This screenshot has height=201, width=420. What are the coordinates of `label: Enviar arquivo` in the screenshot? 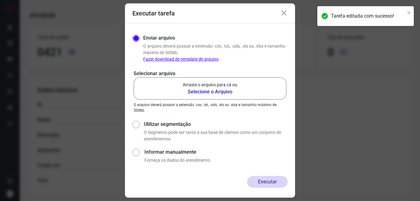 It's located at (159, 38).